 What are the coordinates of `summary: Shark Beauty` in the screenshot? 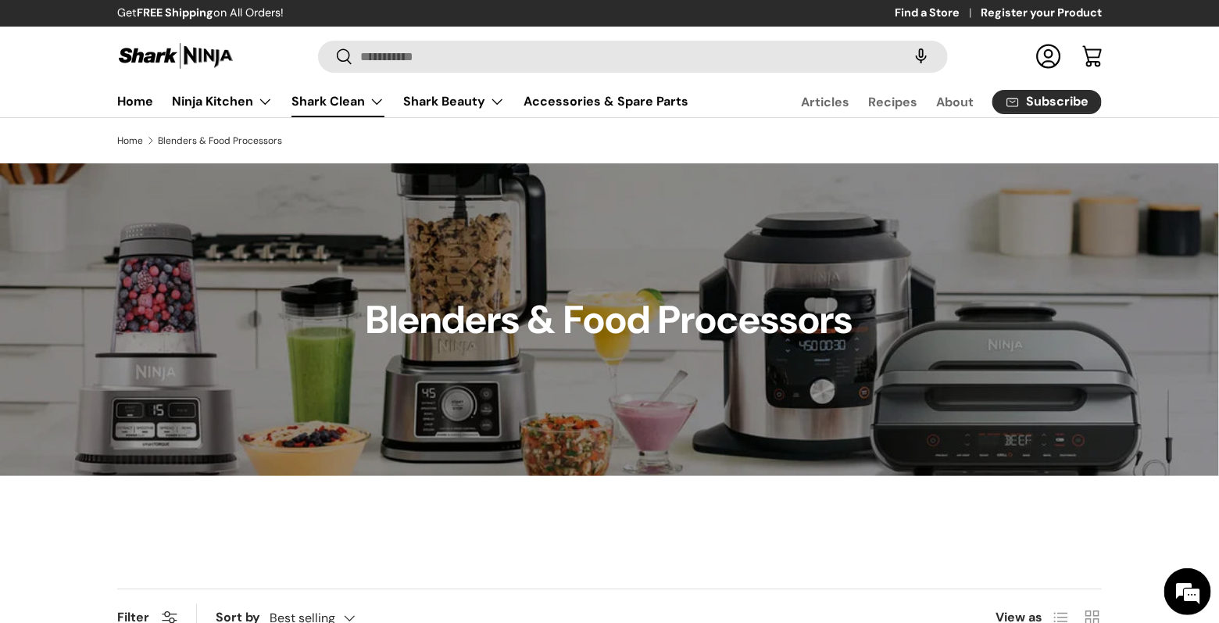 It's located at (454, 102).